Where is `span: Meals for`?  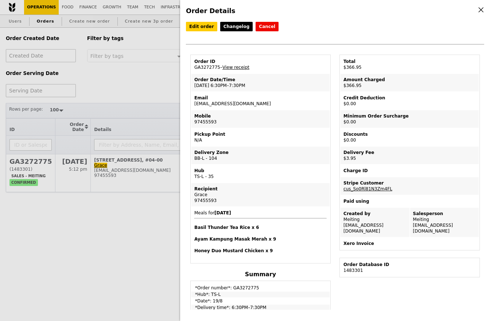
span: Meals for is located at coordinates (260, 232).